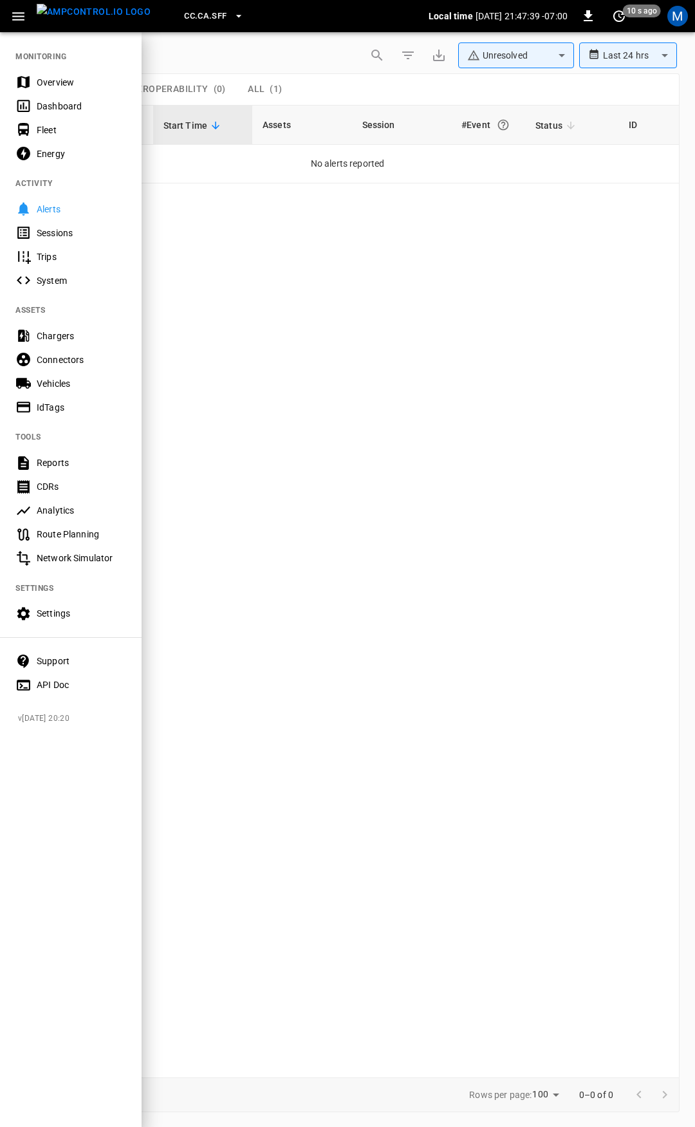 Image resolution: width=695 pixels, height=1127 pixels. Describe the element at coordinates (81, 463) in the screenshot. I see `div: Reports` at that location.